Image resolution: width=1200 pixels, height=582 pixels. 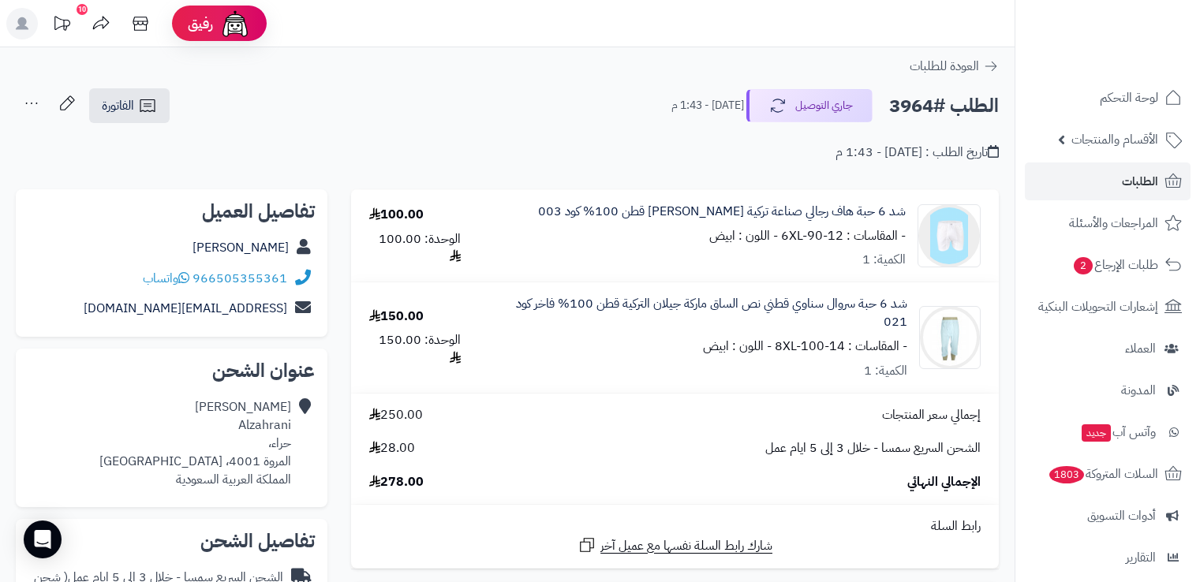 I want to click on a: وآتس آبجديد, so click(x=1107, y=432).